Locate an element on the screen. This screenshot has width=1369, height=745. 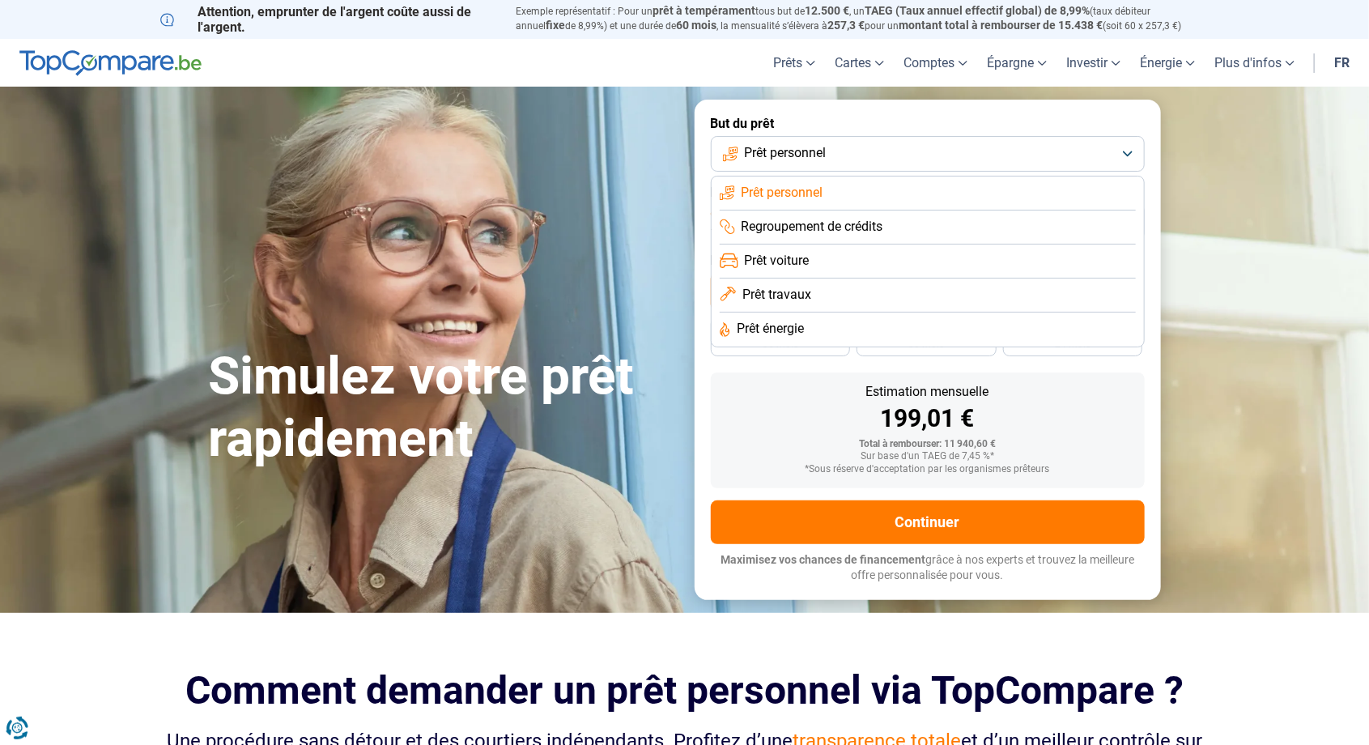
a: Cartes is located at coordinates (859, 62).